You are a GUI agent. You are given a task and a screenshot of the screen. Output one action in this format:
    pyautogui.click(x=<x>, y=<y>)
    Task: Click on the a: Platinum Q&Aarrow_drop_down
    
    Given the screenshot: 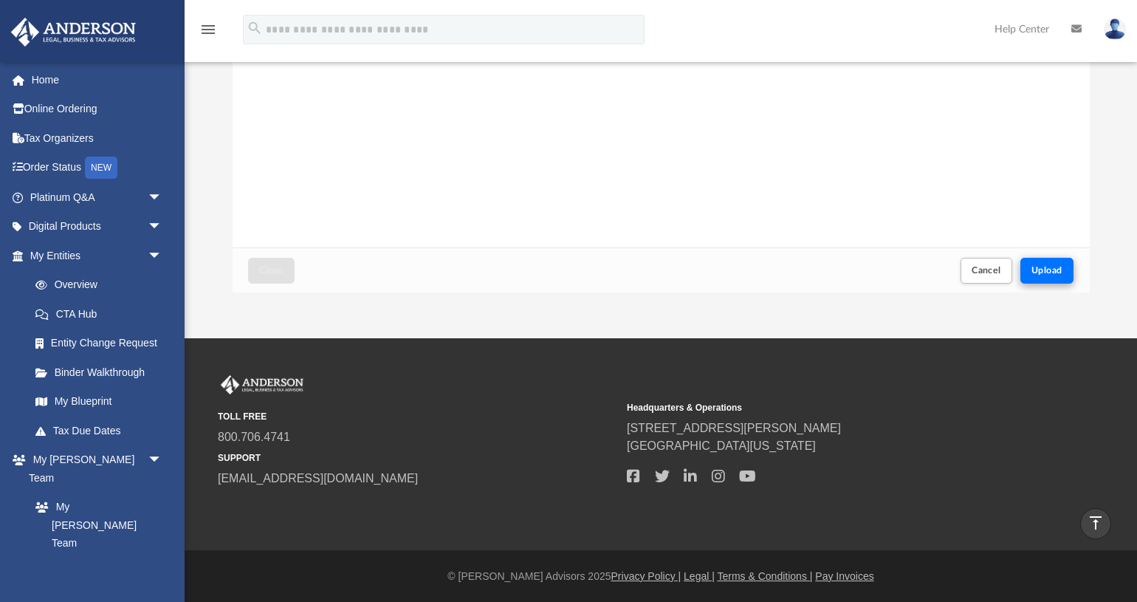 What is the action you would take?
    pyautogui.click(x=97, y=197)
    